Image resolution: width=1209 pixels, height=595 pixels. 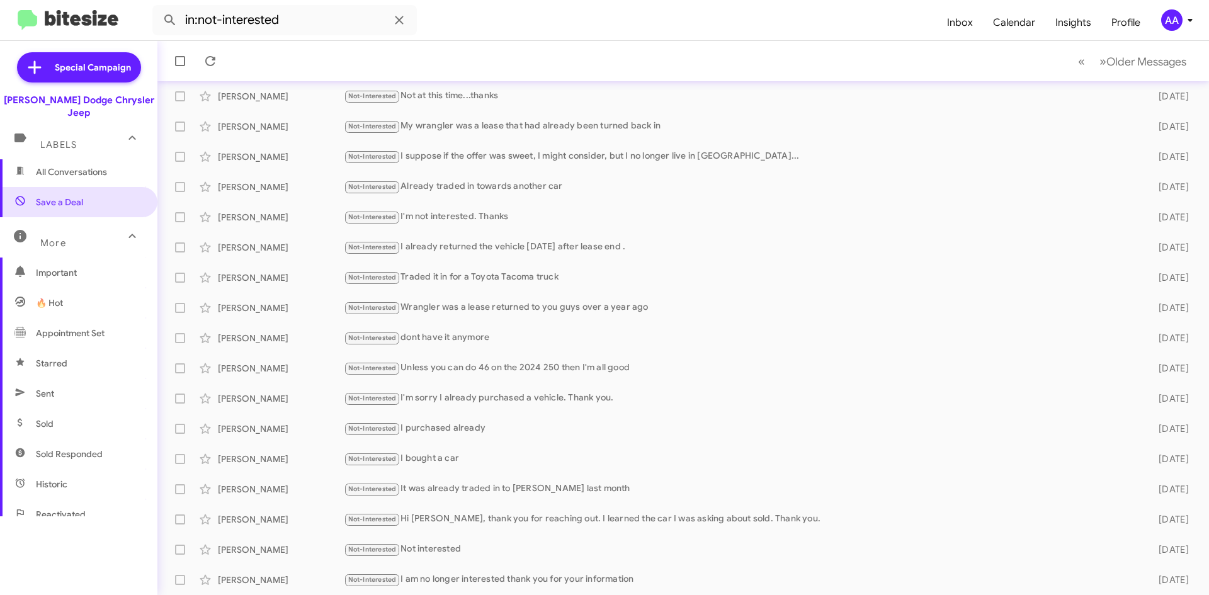 I want to click on span: Sold Responded, so click(x=69, y=454).